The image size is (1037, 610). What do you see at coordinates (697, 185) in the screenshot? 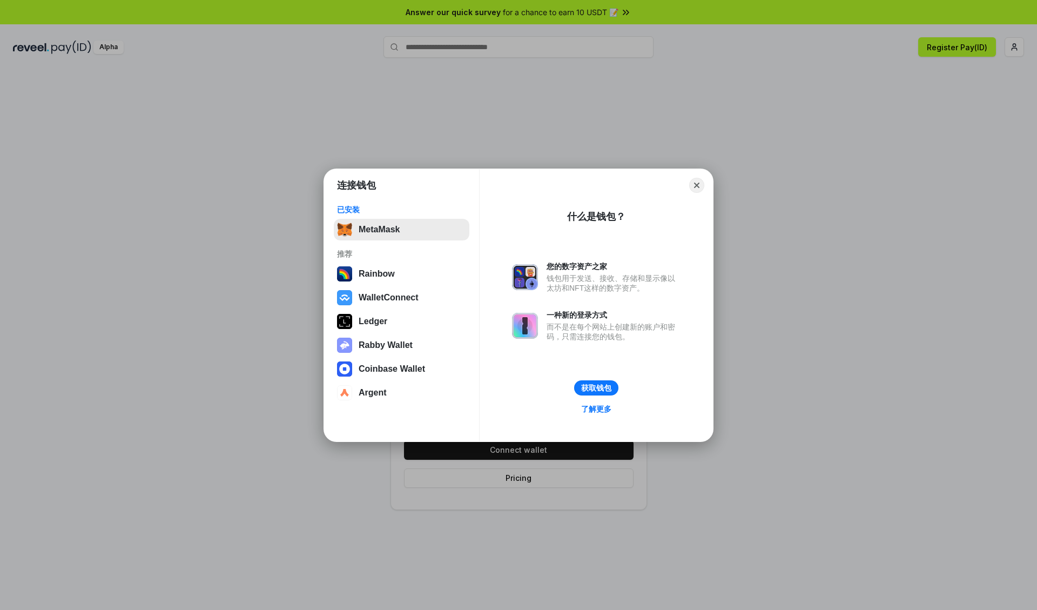
I see `button: Close` at bounding box center [697, 185].